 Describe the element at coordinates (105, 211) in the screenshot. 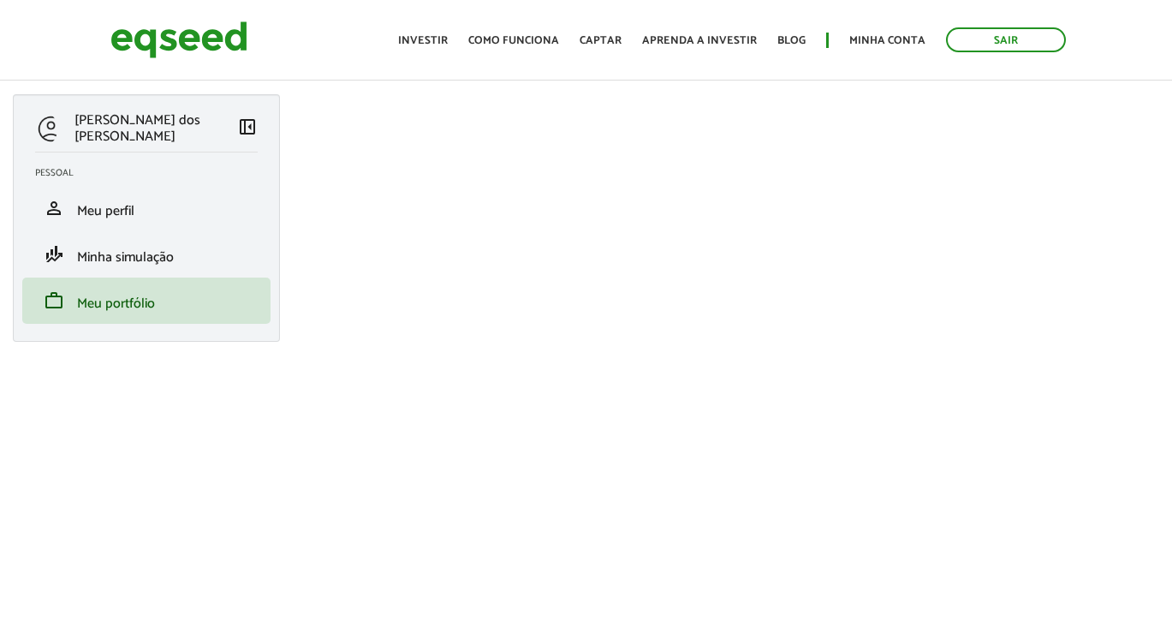

I see `span: Meu perfil` at that location.